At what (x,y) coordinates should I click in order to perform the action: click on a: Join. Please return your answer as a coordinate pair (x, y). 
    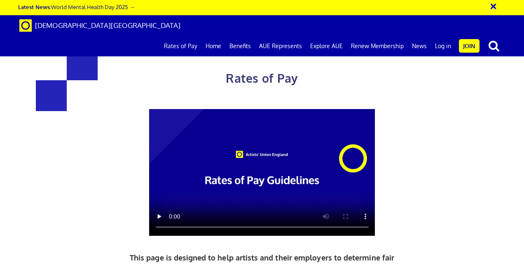
    Looking at the image, I should click on (470, 46).